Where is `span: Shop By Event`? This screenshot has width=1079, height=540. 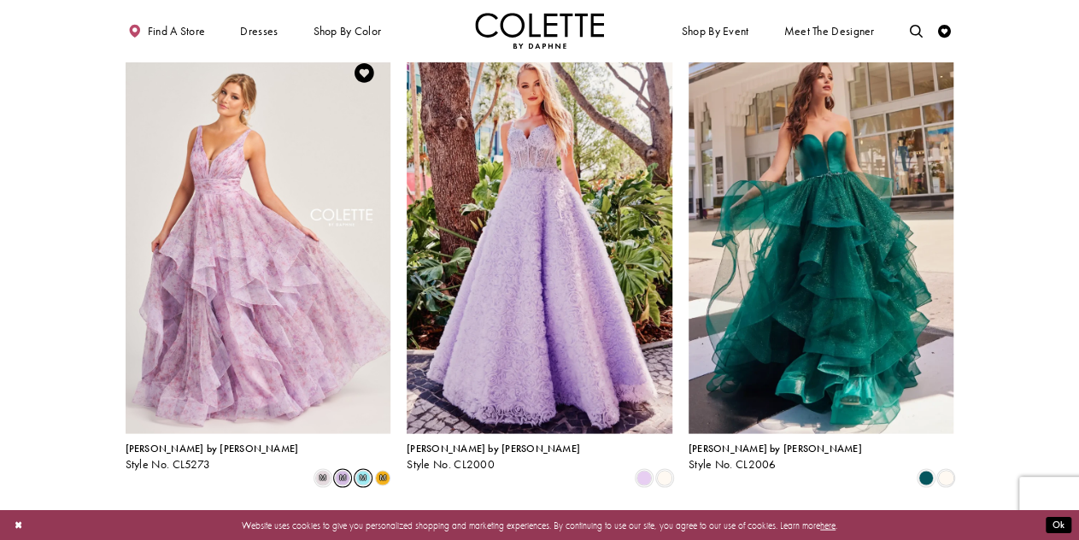
span: Shop By Event is located at coordinates (715, 31).